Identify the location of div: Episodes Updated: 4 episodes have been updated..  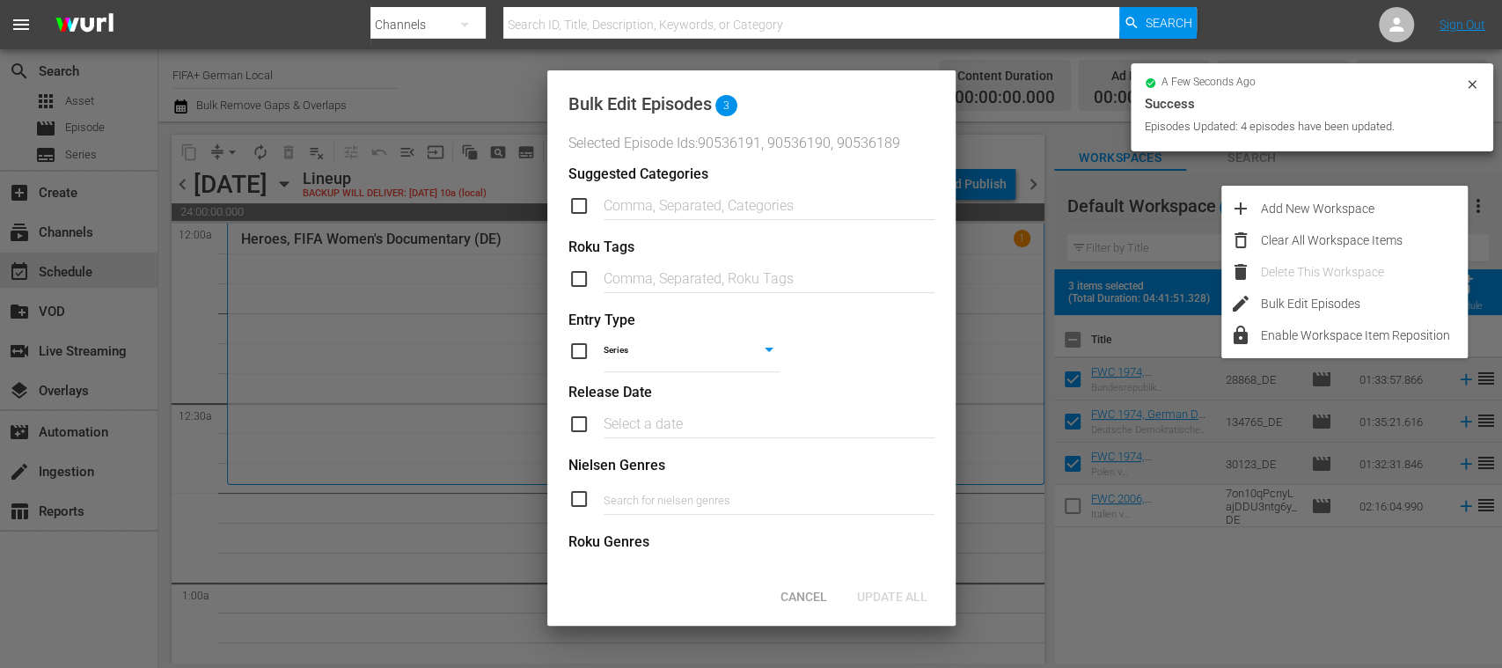
(1302, 127).